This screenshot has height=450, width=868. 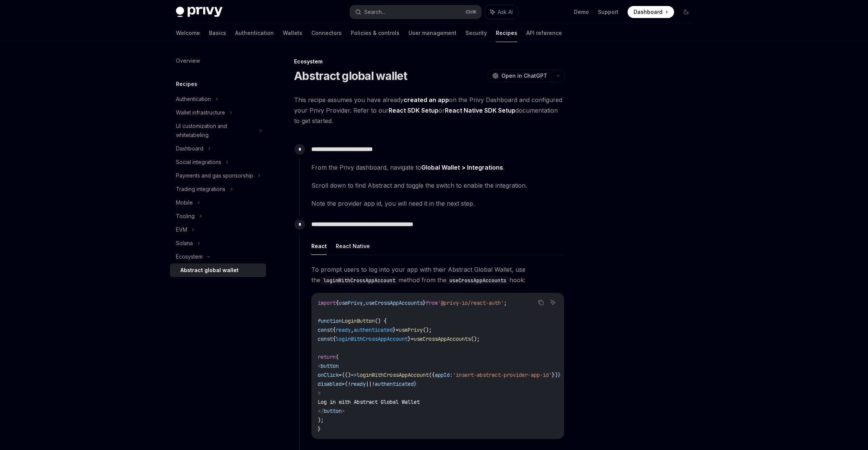 I want to click on span: import, so click(x=327, y=303).